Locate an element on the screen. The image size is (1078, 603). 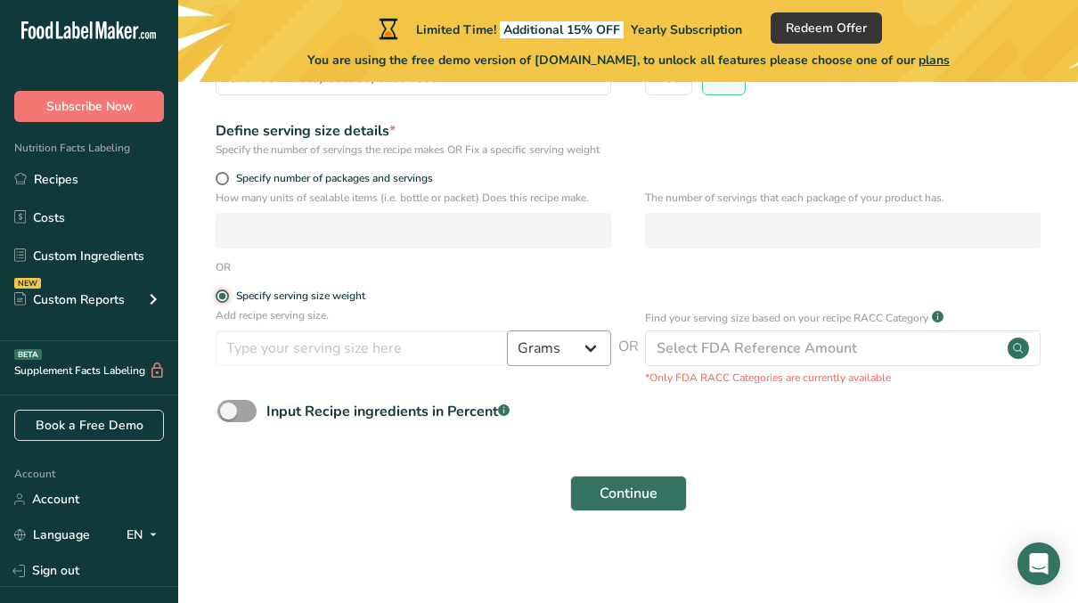
p: The number of servings that each package of your product has. is located at coordinates (843, 198).